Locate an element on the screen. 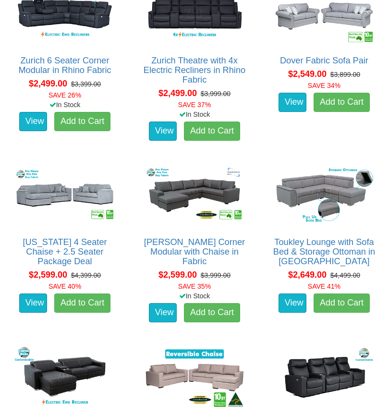 The width and height of the screenshot is (389, 416). img: Domino King Chaise Lounge in Fabric is located at coordinates (65, 377).